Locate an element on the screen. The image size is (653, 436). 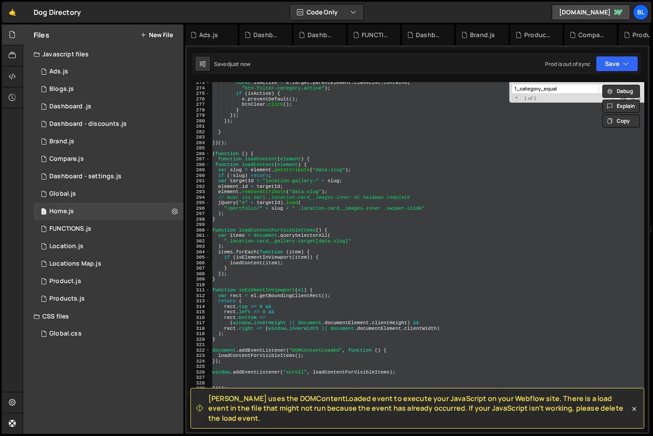
div: 321 is located at coordinates (199, 345).